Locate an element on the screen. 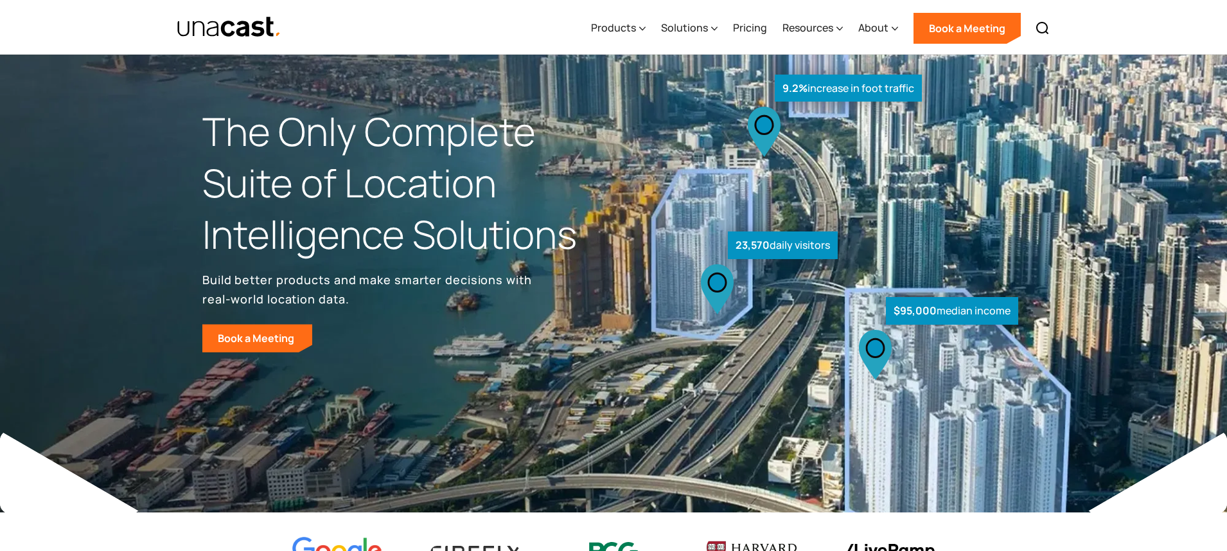 The image size is (1227, 551). strong: $95,000 is located at coordinates (915, 310).